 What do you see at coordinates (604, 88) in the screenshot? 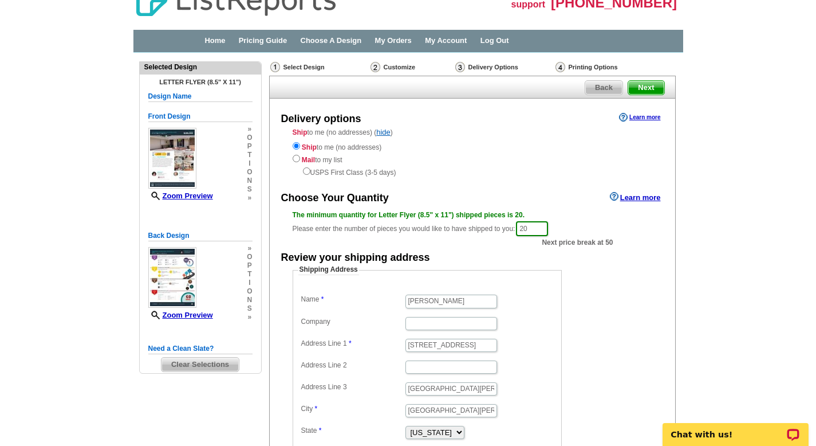
I see `a: Back` at bounding box center [604, 88].